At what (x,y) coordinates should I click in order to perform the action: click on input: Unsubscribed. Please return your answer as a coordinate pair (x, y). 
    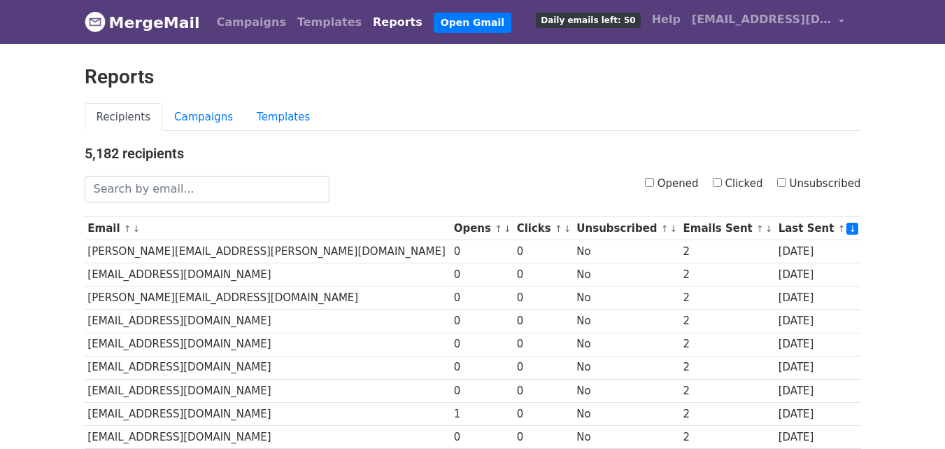
    Looking at the image, I should click on (782, 182).